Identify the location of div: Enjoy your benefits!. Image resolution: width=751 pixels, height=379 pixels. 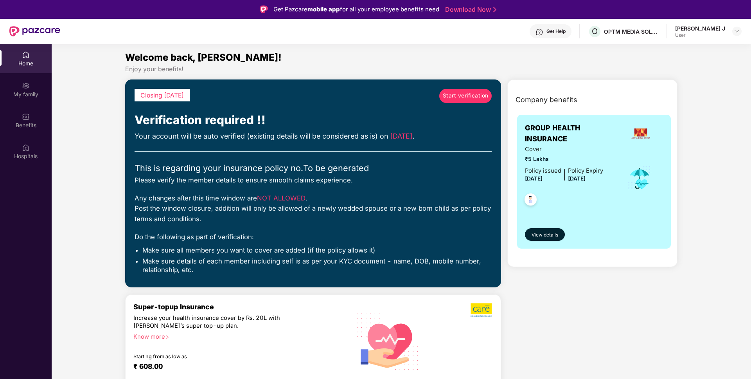
(401, 69).